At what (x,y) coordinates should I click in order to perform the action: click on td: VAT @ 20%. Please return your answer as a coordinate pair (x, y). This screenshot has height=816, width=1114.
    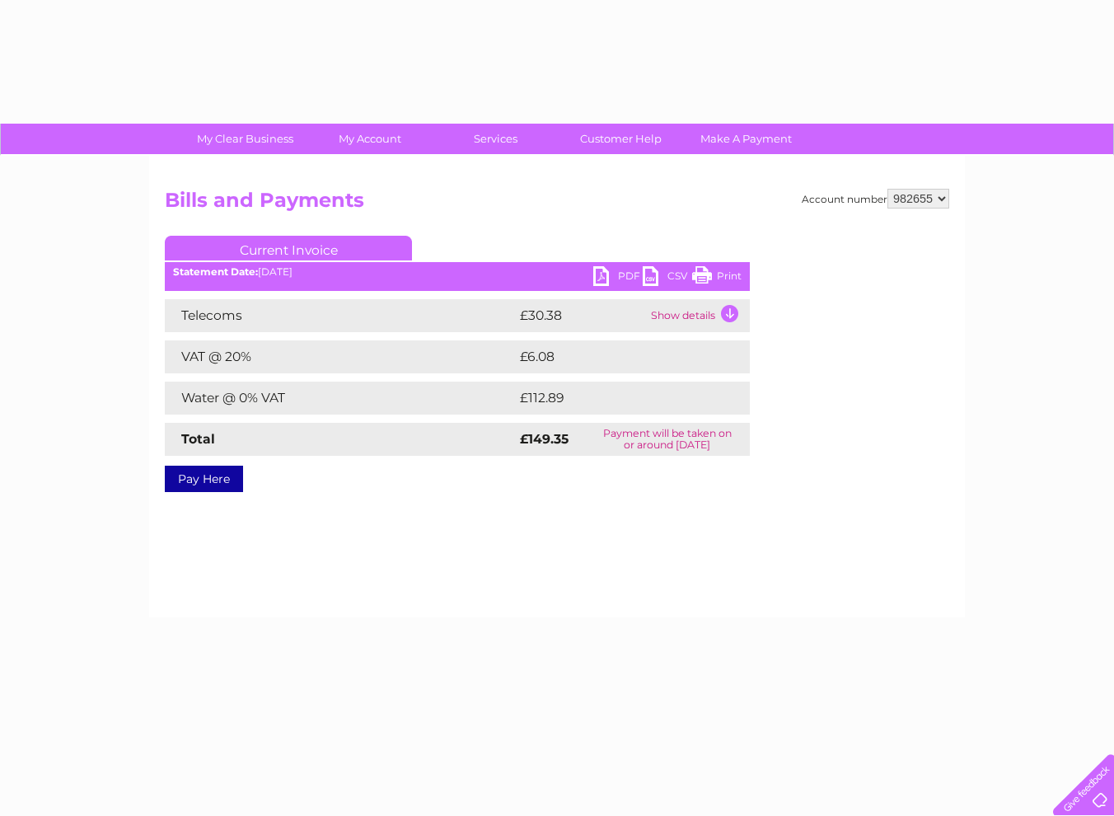
    Looking at the image, I should click on (340, 357).